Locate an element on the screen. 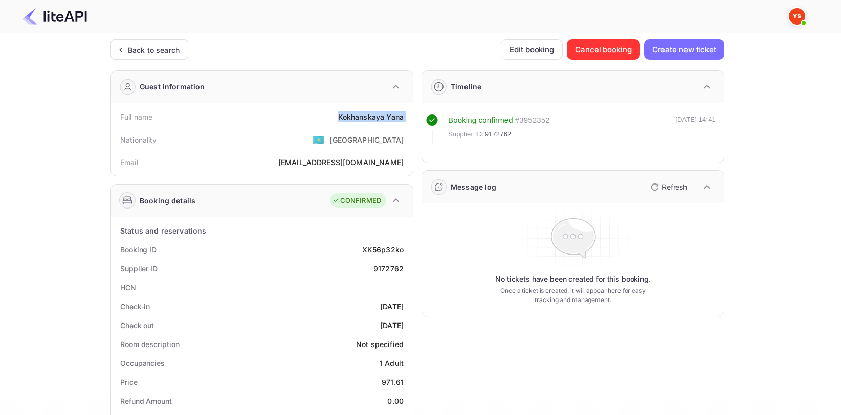 The height and width of the screenshot is (415, 841). div: Booking confirmed is located at coordinates (480, 120).